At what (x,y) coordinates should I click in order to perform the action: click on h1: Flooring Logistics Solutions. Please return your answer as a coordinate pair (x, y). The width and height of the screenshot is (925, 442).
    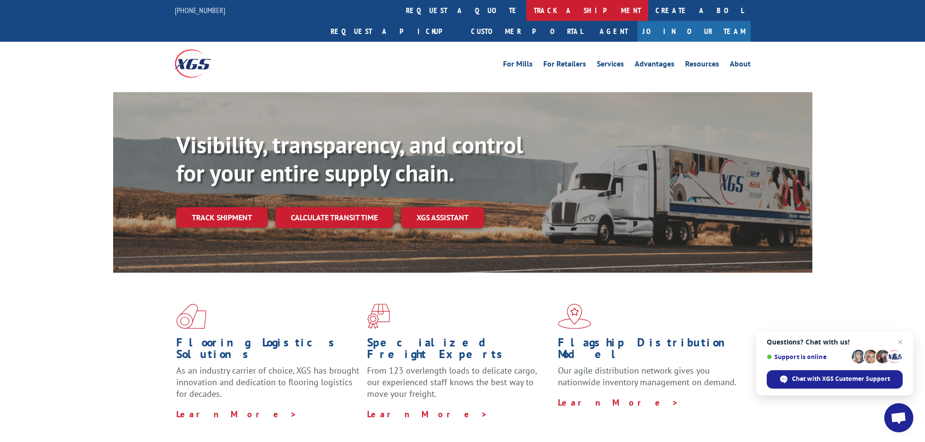
    Looking at the image, I should click on (268, 351).